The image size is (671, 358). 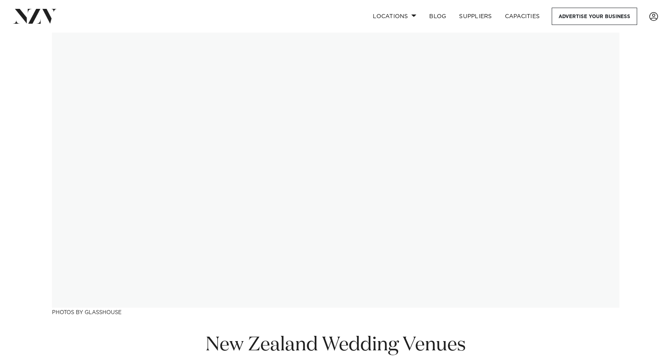 I want to click on h1: New Zealand Wedding Venues, so click(x=336, y=345).